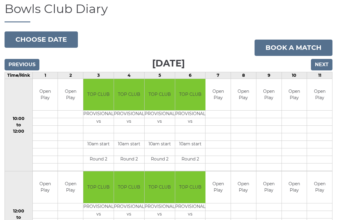 This screenshot has width=337, height=220. I want to click on td: 6, so click(190, 76).